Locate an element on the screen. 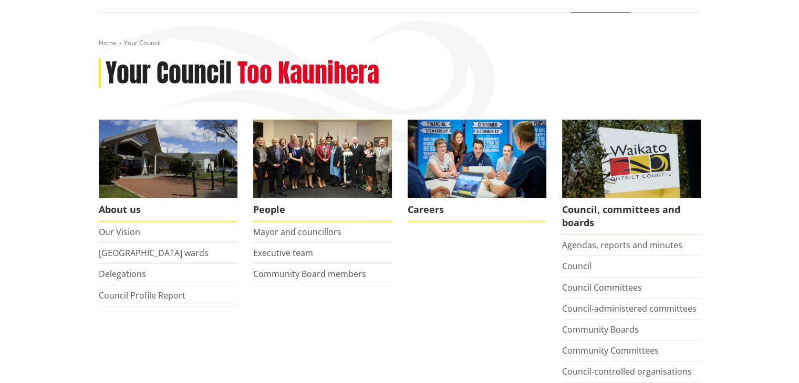 This screenshot has width=799, height=383. a: Delegations is located at coordinates (122, 274).